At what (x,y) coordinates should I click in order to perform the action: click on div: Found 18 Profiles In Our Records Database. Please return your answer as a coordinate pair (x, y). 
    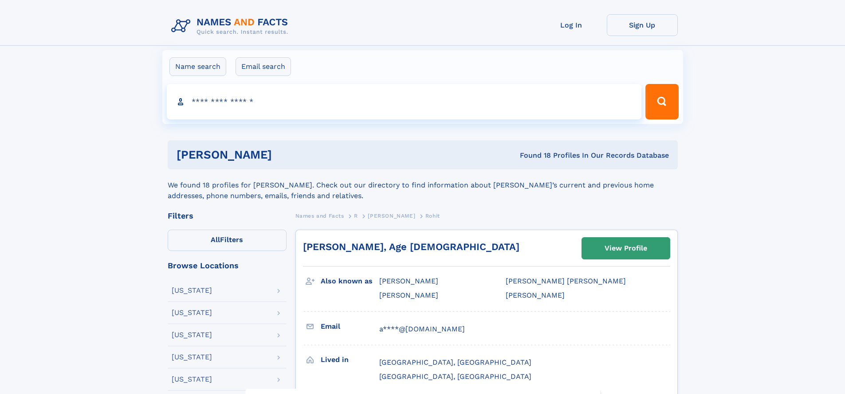
    Looking at the image, I should click on (533, 155).